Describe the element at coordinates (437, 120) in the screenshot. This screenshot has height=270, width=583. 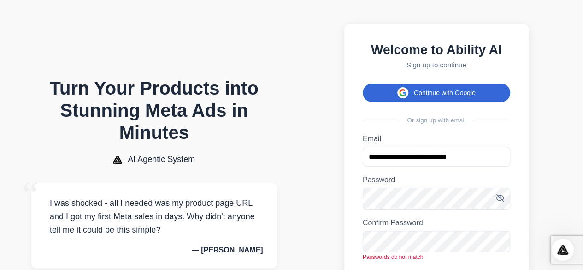
I see `div: Or sign up with email` at that location.